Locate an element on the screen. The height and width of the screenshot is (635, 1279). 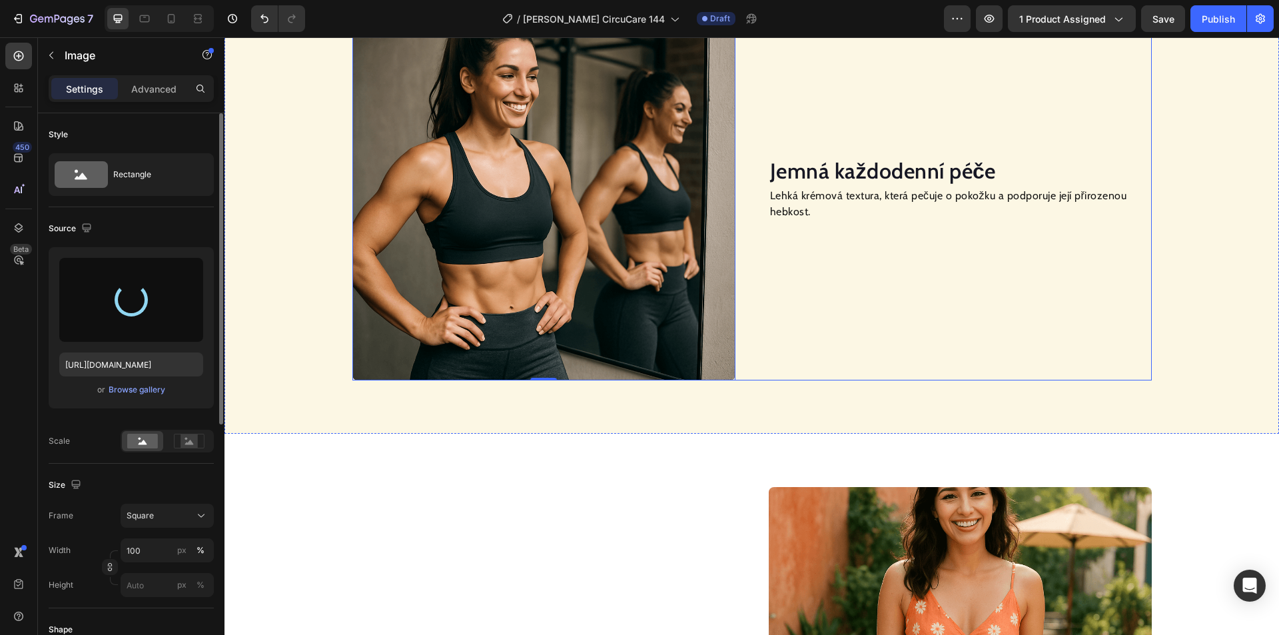
span: Draft is located at coordinates (720, 19).